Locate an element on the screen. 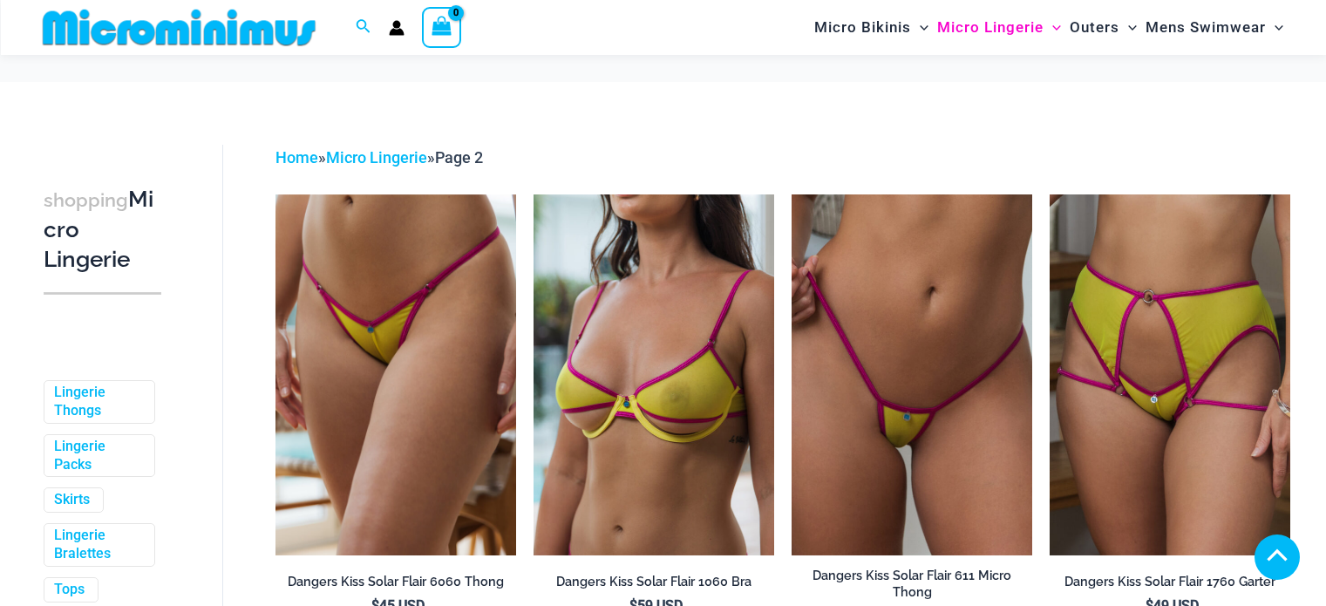 This screenshot has width=1326, height=606. span: Micro Bikinis is located at coordinates (862, 27).